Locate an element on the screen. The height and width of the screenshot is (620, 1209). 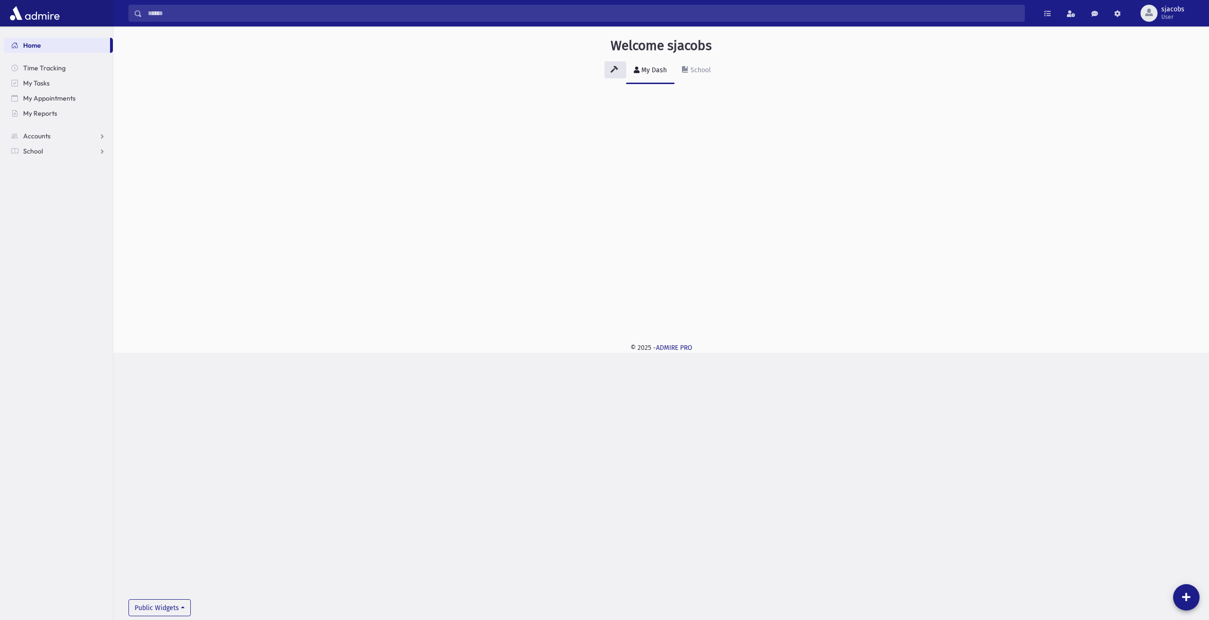
a: Accounts is located at coordinates (58, 136).